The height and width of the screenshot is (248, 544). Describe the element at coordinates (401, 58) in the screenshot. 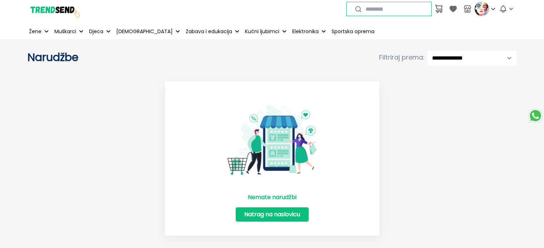

I see `span: Filtriraj prema:` at that location.